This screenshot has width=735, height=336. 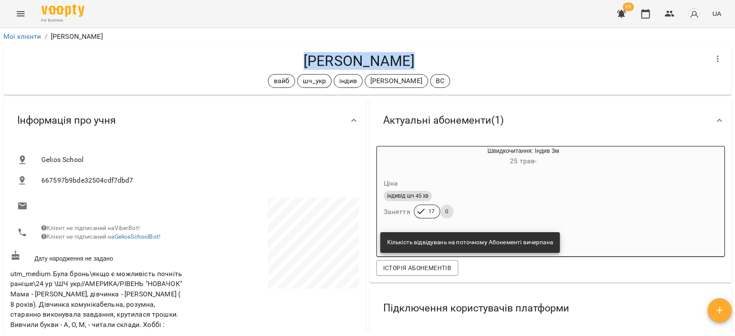 I want to click on span: індивід шч 45 хв, so click(x=408, y=196).